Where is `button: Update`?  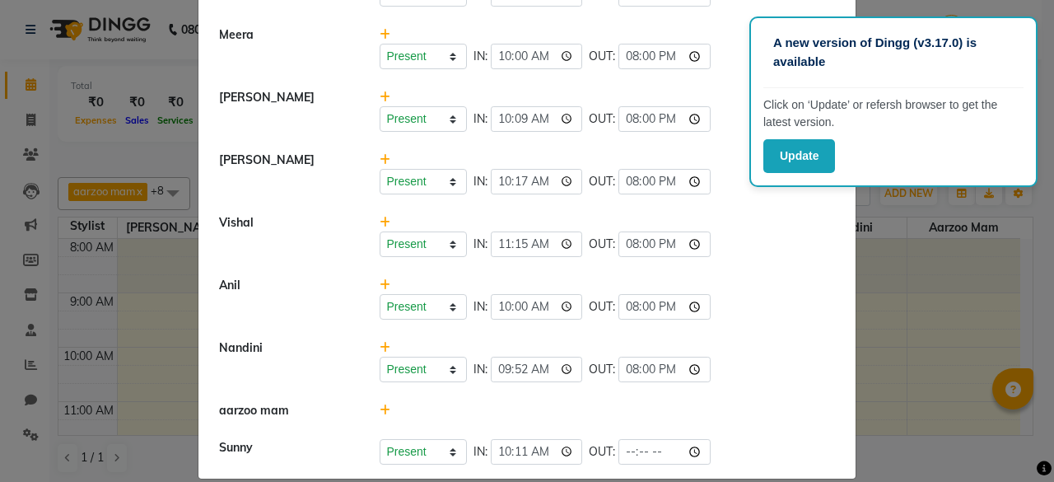 button: Update is located at coordinates (799, 156).